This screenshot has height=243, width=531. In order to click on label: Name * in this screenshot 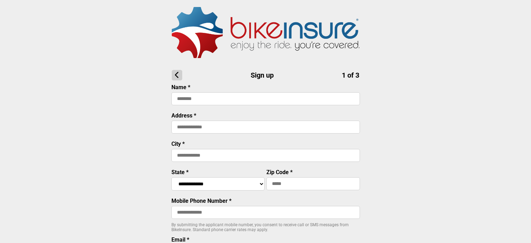, I will do `click(181, 87)`.